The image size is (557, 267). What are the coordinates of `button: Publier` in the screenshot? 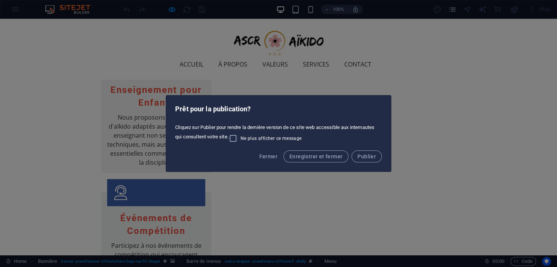 It's located at (366, 156).